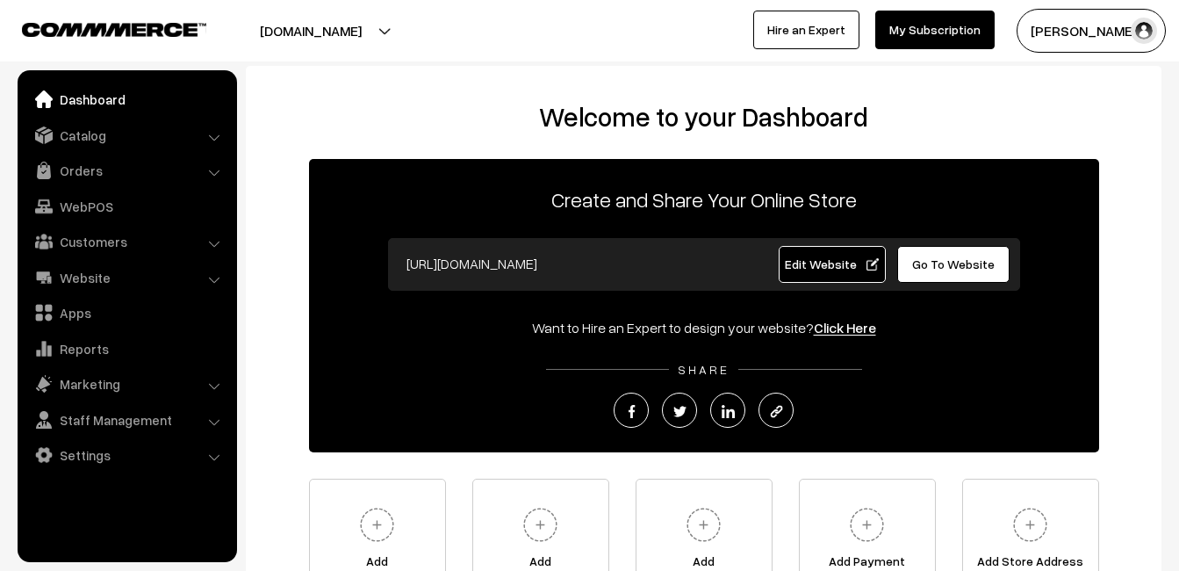 The height and width of the screenshot is (571, 1179). What do you see at coordinates (833, 264) in the screenshot?
I see `a: Edit Website` at bounding box center [833, 264].